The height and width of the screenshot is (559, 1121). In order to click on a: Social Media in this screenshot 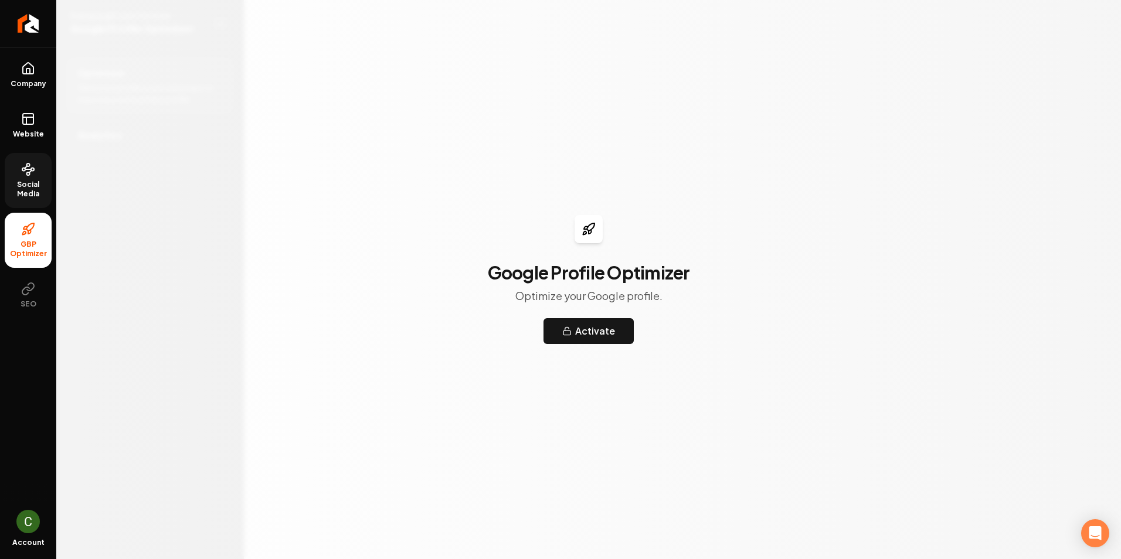, I will do `click(28, 181)`.